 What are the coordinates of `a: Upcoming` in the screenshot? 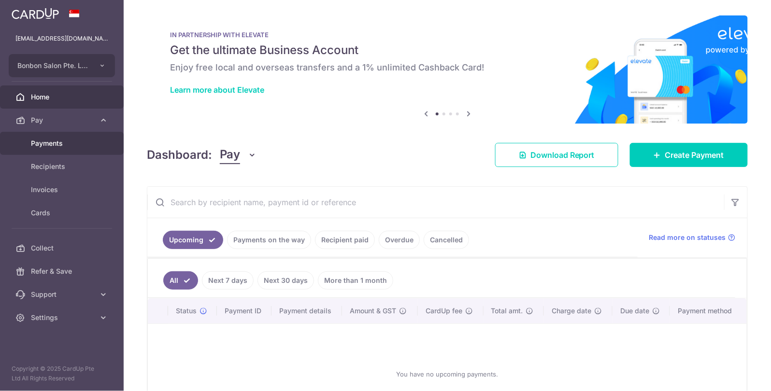 It's located at (193, 240).